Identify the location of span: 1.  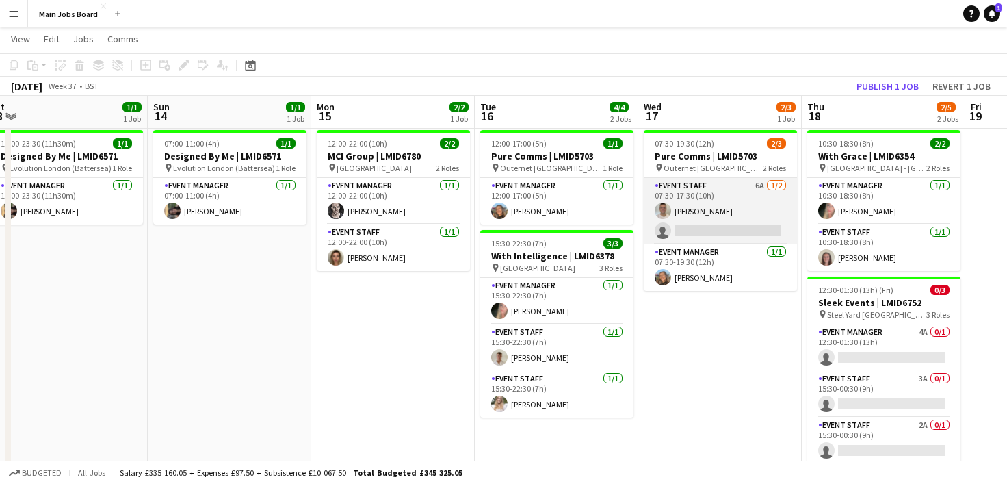
(998, 8).